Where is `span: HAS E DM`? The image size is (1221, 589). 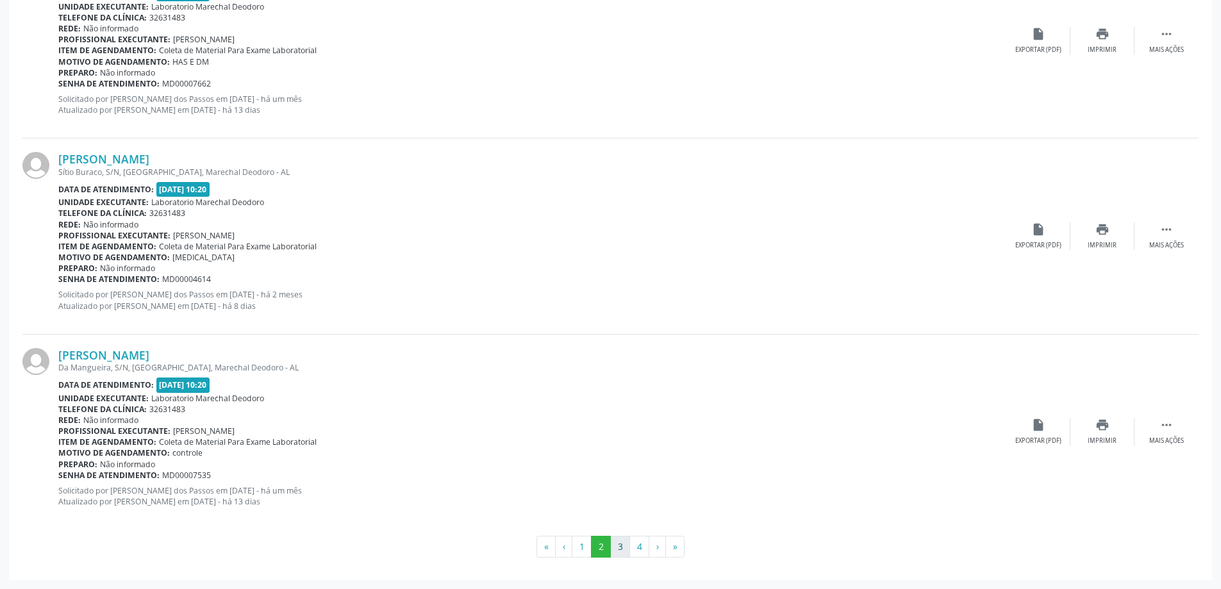
span: HAS E DM is located at coordinates (190, 62).